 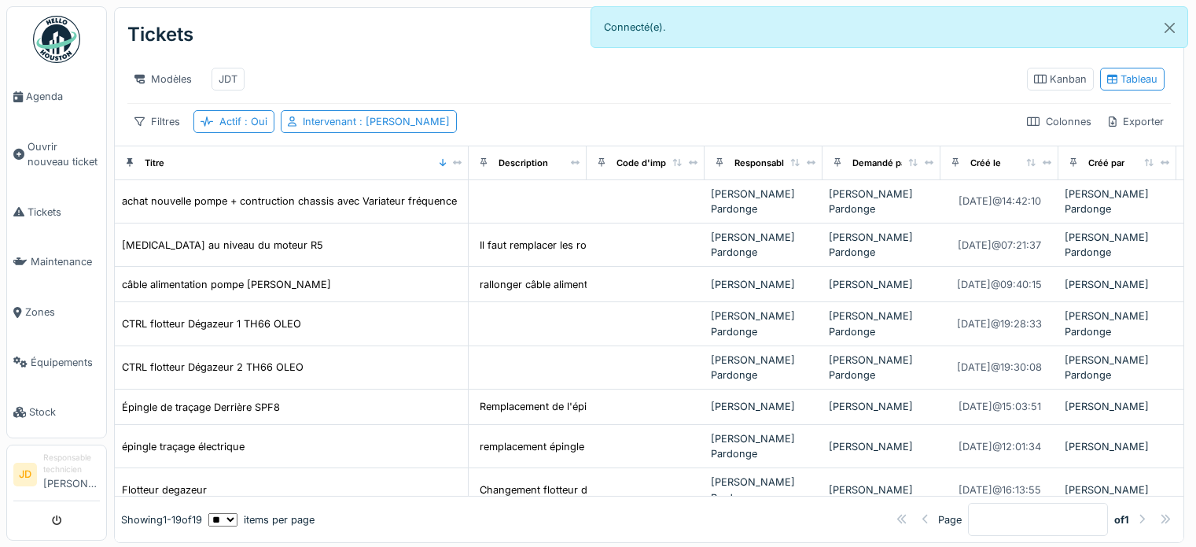 I want to click on img: Badge_color-CXgf-gQk.svg, so click(x=57, y=39).